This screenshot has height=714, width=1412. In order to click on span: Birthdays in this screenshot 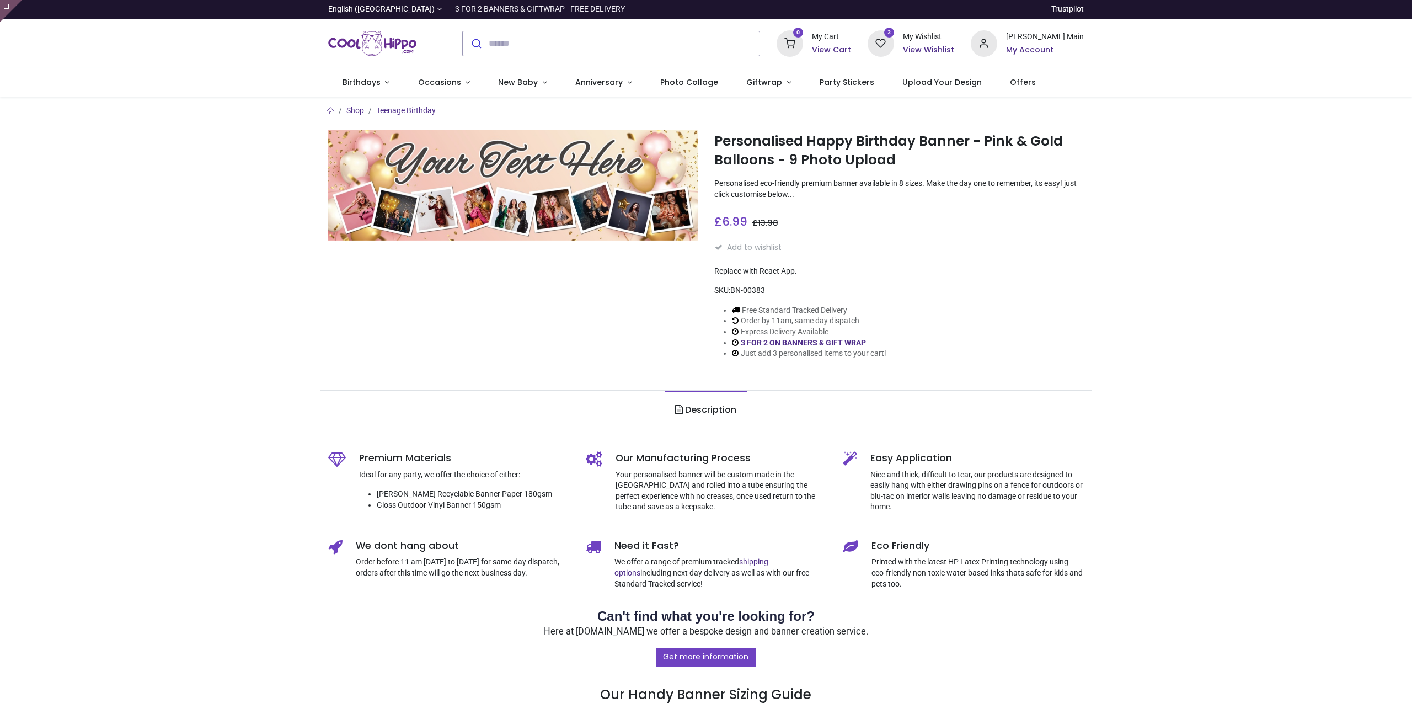, I will do `click(361, 82)`.